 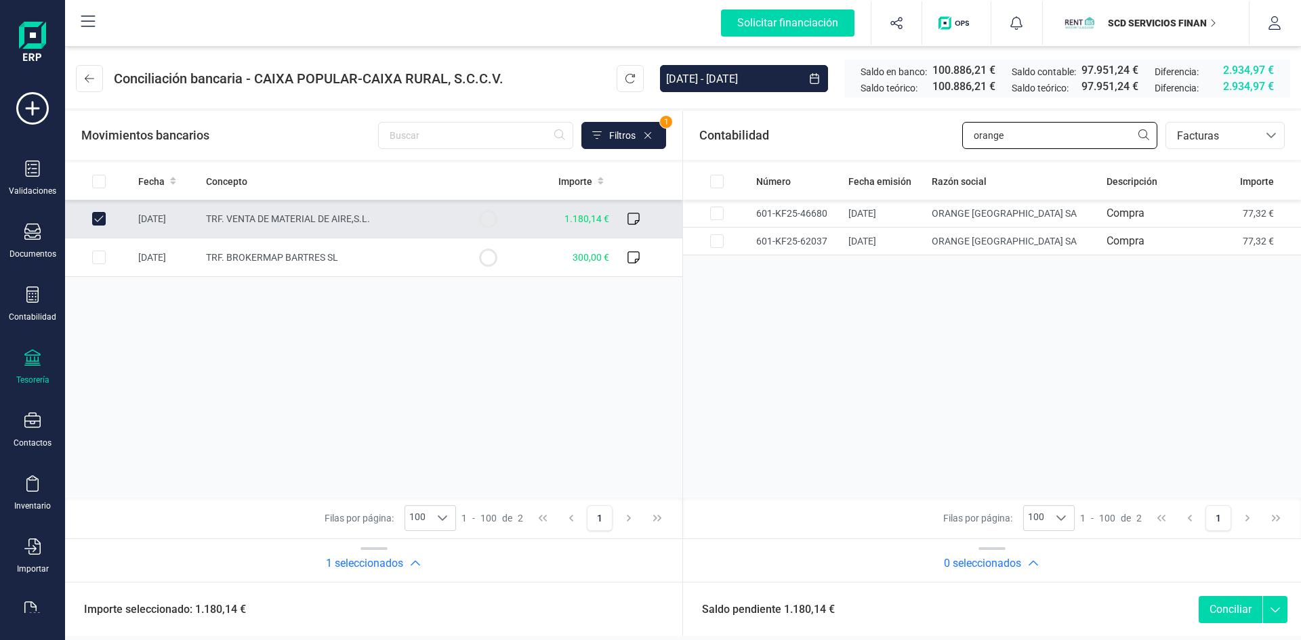 I want to click on span: Conciliación bancaria - CAIXA POPULAR-CAIXA RURAL, S.C.C.V., so click(x=308, y=79).